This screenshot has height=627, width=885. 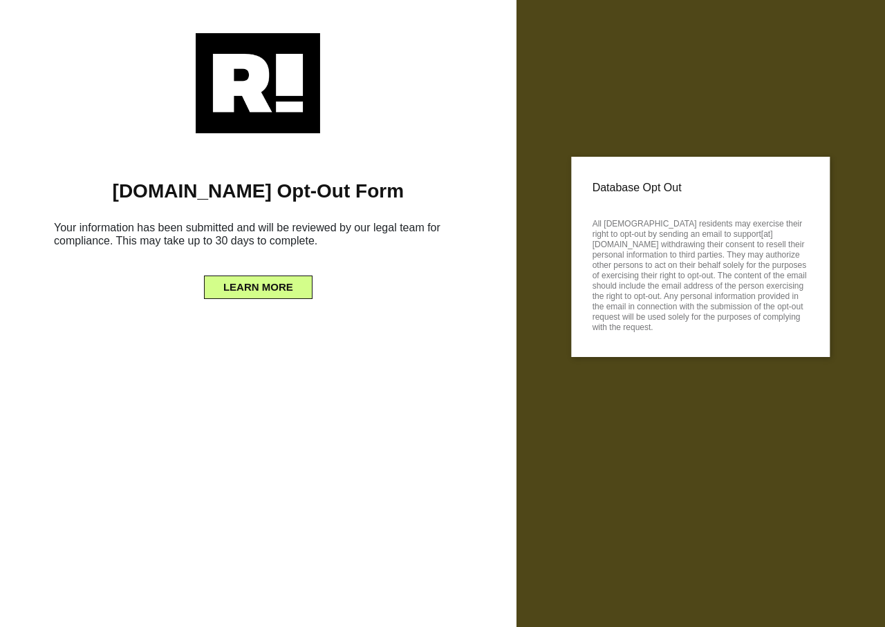 I want to click on button: LEARN MORE, so click(x=258, y=287).